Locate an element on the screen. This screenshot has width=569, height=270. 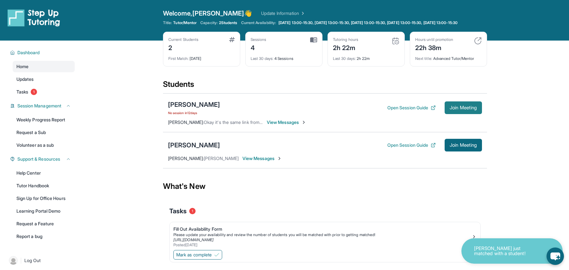
a: Request a Feature is located at coordinates (44, 223).